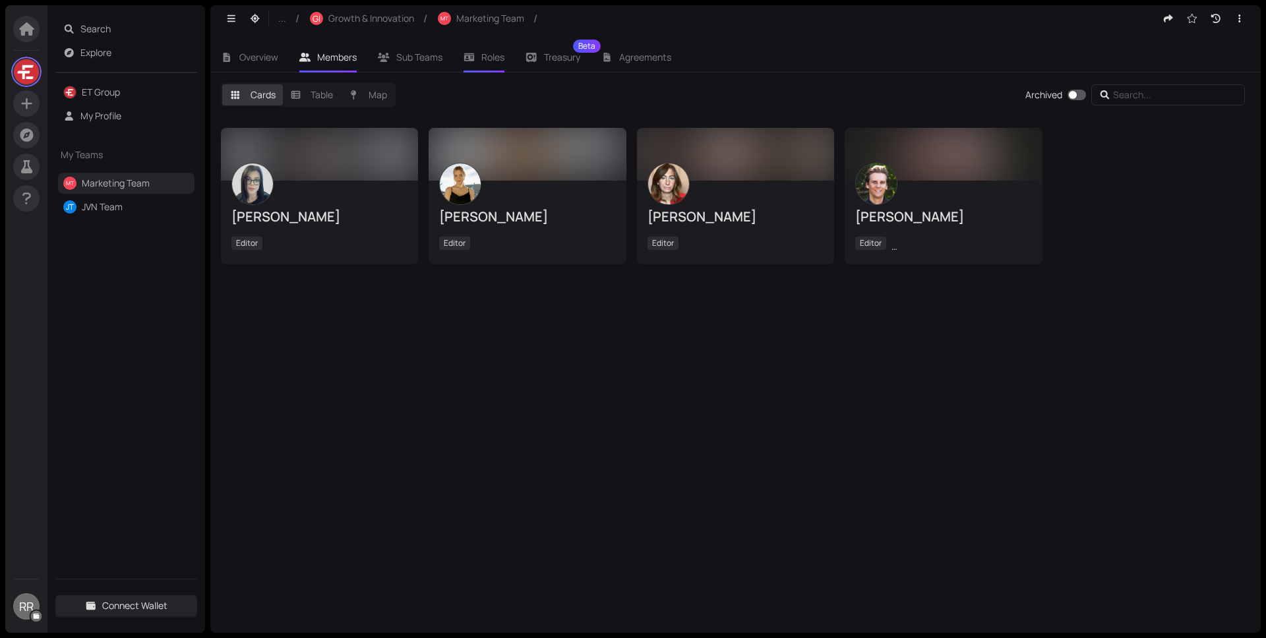  I want to click on button: Connect Wallet, so click(126, 606).